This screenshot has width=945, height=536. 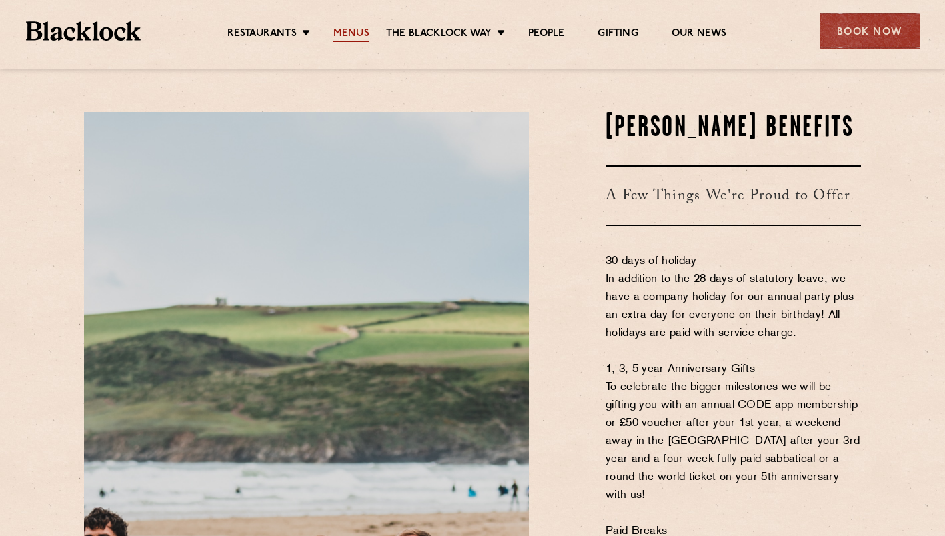 What do you see at coordinates (869, 31) in the screenshot?
I see `div: Book Now` at bounding box center [869, 31].